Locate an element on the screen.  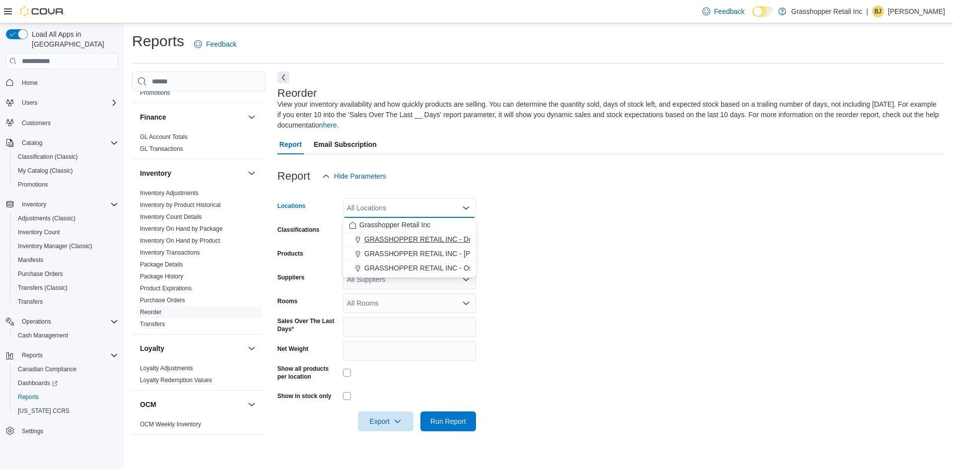
span: Home is located at coordinates (30, 83).